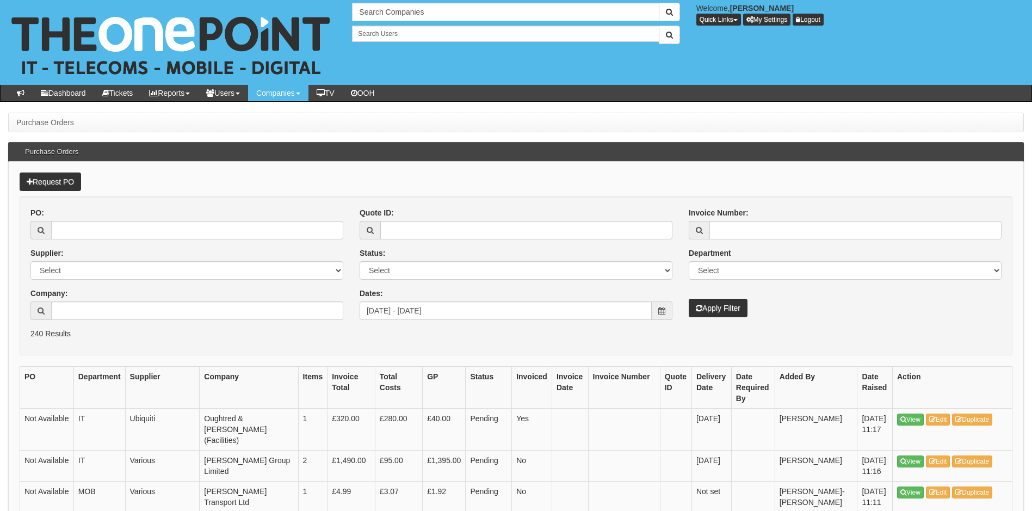 This screenshot has height=511, width=1032. What do you see at coordinates (278, 93) in the screenshot?
I see `a: Companies` at bounding box center [278, 93].